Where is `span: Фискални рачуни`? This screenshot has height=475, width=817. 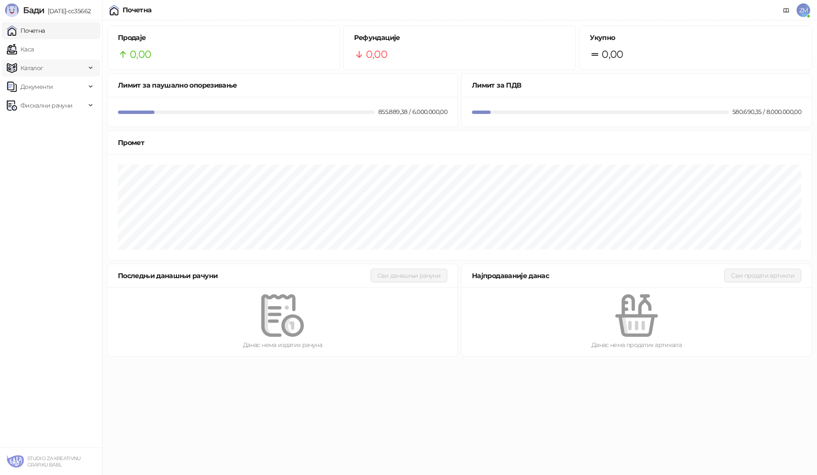
span: Фискални рачуни is located at coordinates (46, 105).